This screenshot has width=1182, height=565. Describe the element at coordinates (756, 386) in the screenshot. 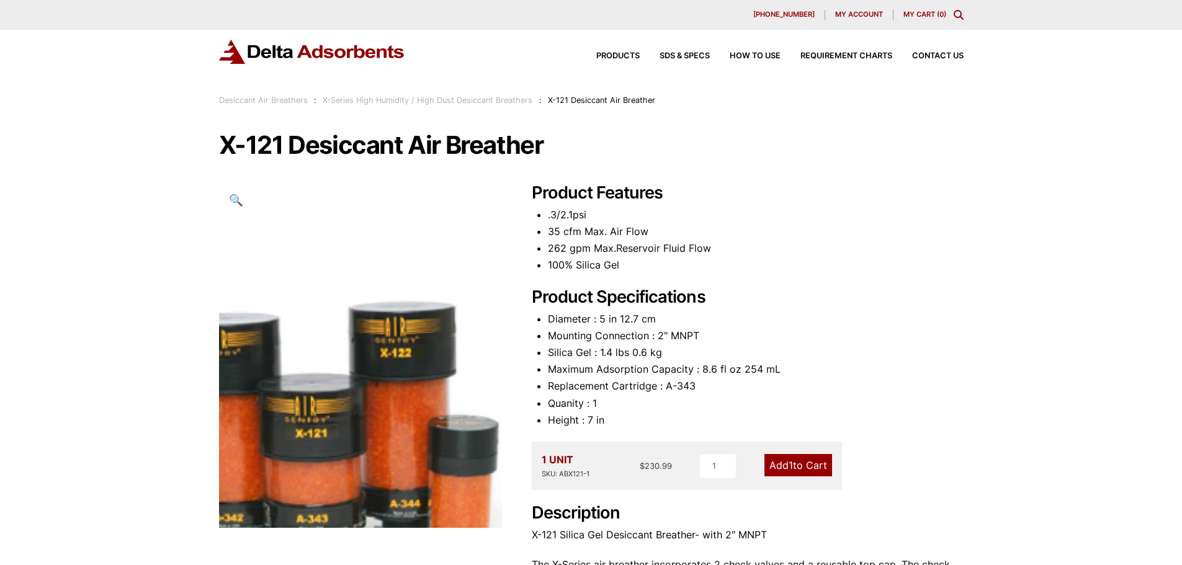

I see `li: Replacement Cartridge : A-343` at that location.